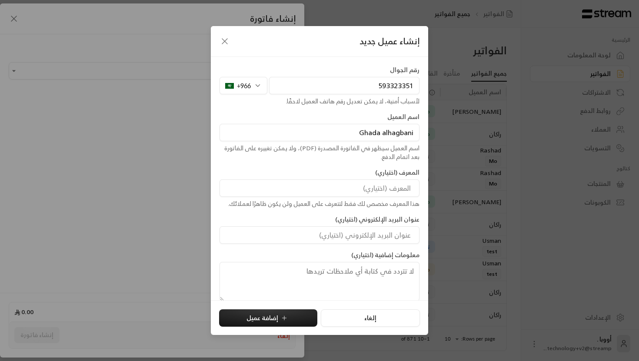  I want to click on input: المعرف (اختياري), so click(319, 188).